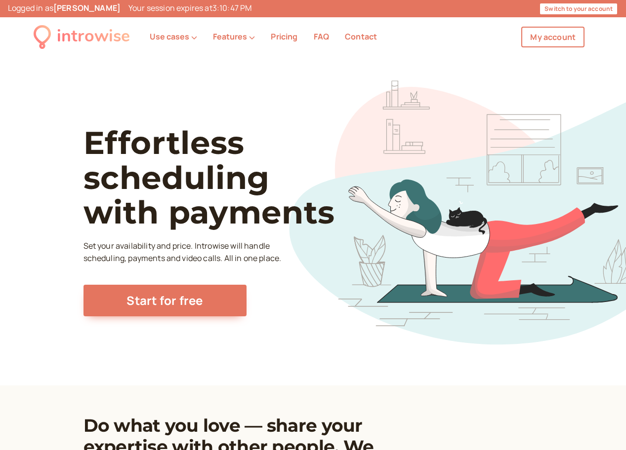  What do you see at coordinates (165, 301) in the screenshot?
I see `a: Start for free` at bounding box center [165, 301].